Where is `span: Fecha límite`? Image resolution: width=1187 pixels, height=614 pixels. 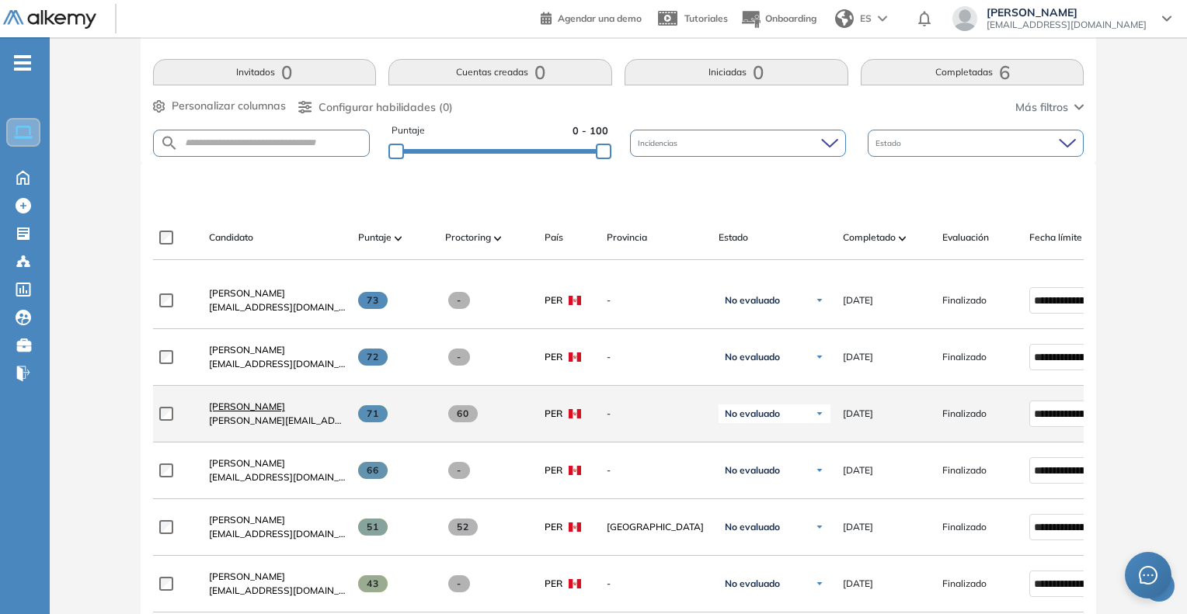
span: Fecha límite is located at coordinates (1056, 238).